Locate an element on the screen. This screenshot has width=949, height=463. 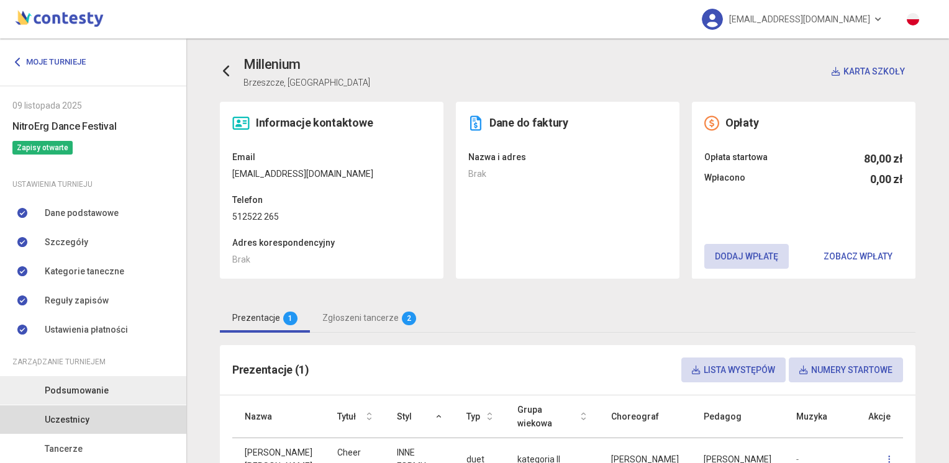
img: money is located at coordinates (711, 123).